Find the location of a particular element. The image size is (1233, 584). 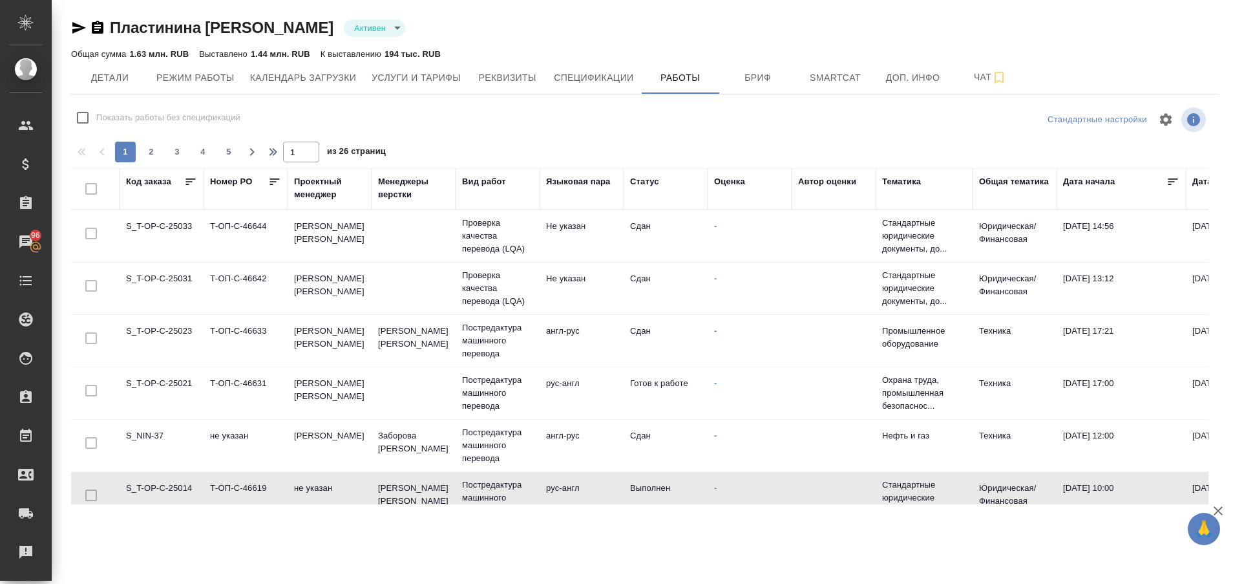

span: Детали is located at coordinates (110, 78).